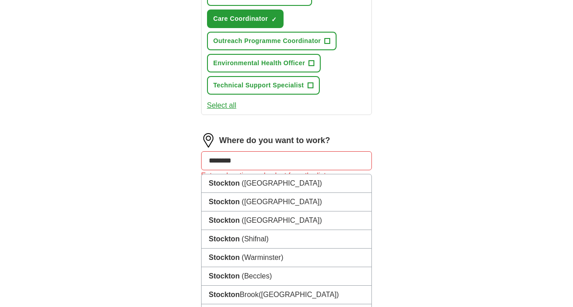 Image resolution: width=573 pixels, height=307 pixels. Describe the element at coordinates (208, 140) in the screenshot. I see `img: location.png` at that location.